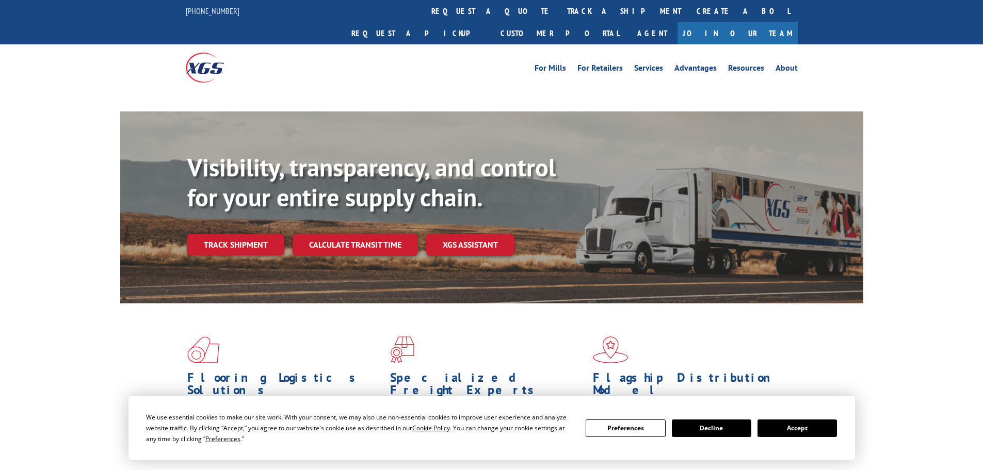  What do you see at coordinates (746, 70) in the screenshot?
I see `a: Resources` at bounding box center [746, 70].